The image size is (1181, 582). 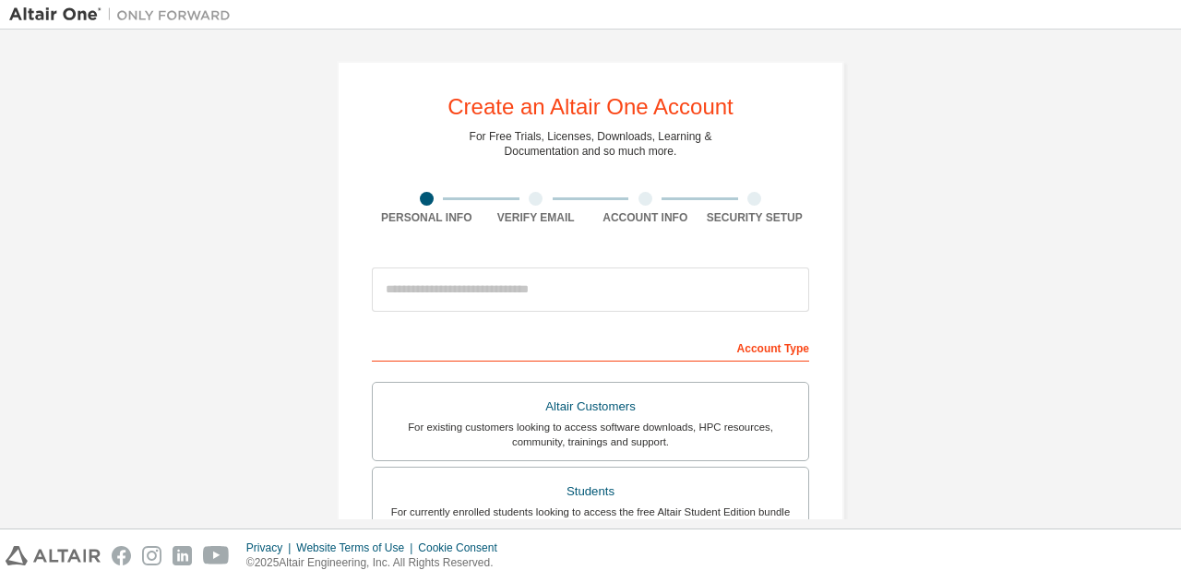 I want to click on img: linkedin.svg, so click(x=182, y=555).